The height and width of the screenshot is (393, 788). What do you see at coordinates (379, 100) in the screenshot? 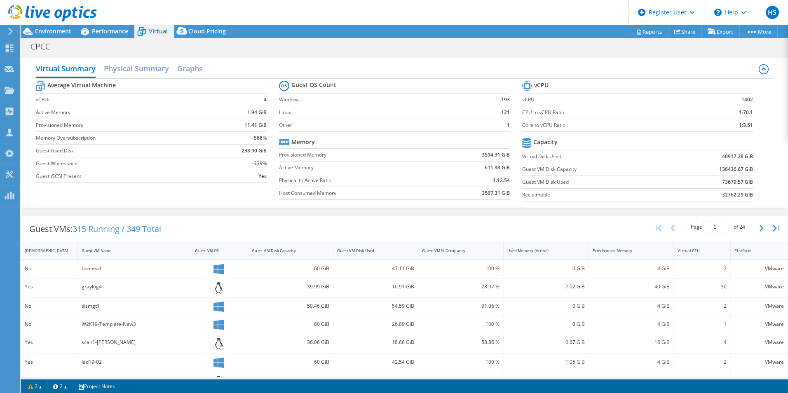
I see `label: Windows` at bounding box center [379, 100].